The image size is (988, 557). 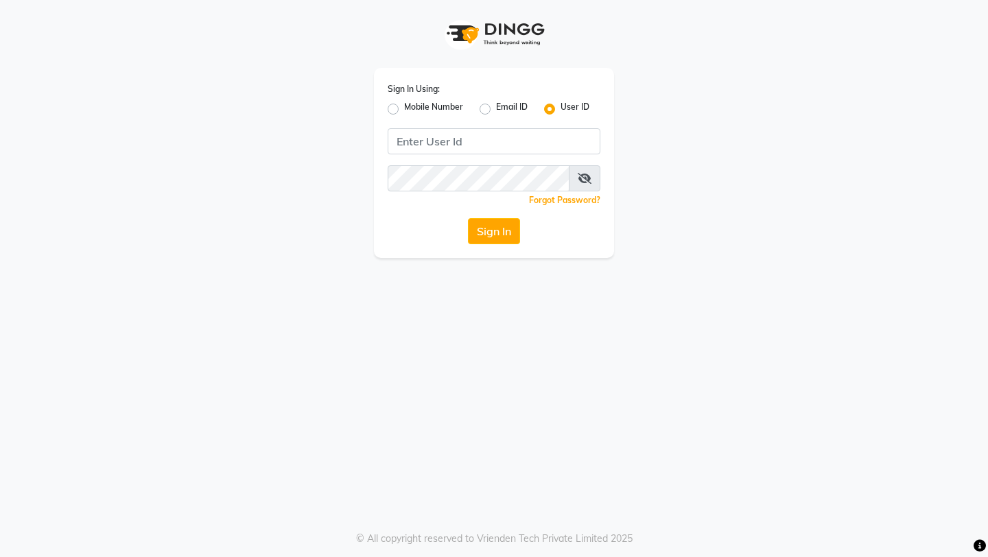 What do you see at coordinates (565, 200) in the screenshot?
I see `a: Forgot Password?` at bounding box center [565, 200].